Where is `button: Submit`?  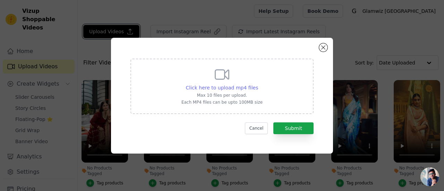 button: Submit is located at coordinates (293, 128).